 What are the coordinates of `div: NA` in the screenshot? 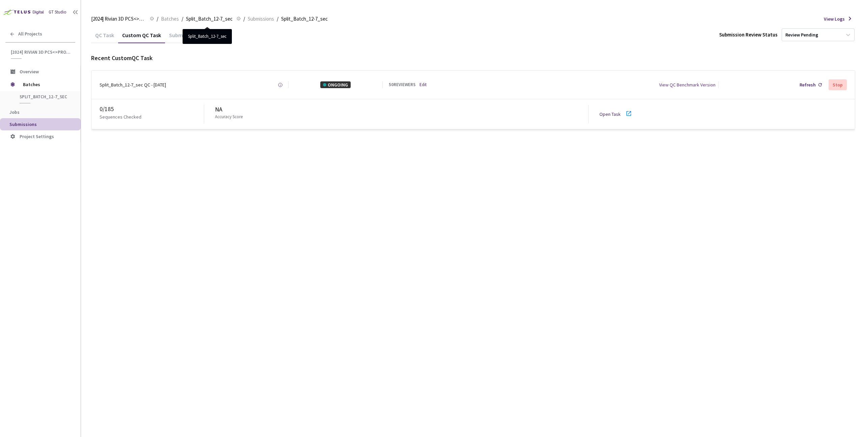 It's located at (401, 109).